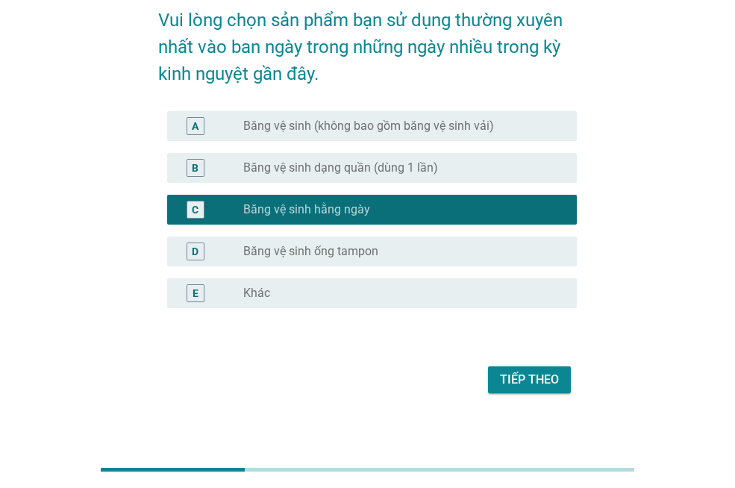  What do you see at coordinates (310, 251) in the screenshot?
I see `label: Băng vệ sinh ống tampon` at bounding box center [310, 251].